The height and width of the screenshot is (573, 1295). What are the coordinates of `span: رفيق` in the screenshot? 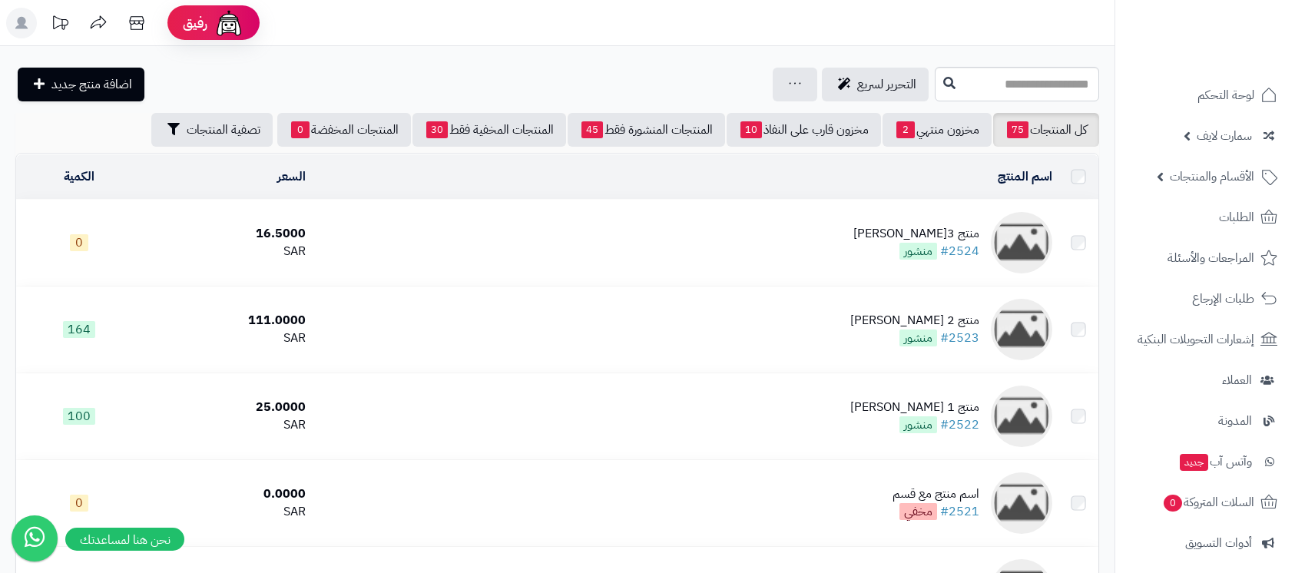 It's located at (195, 23).